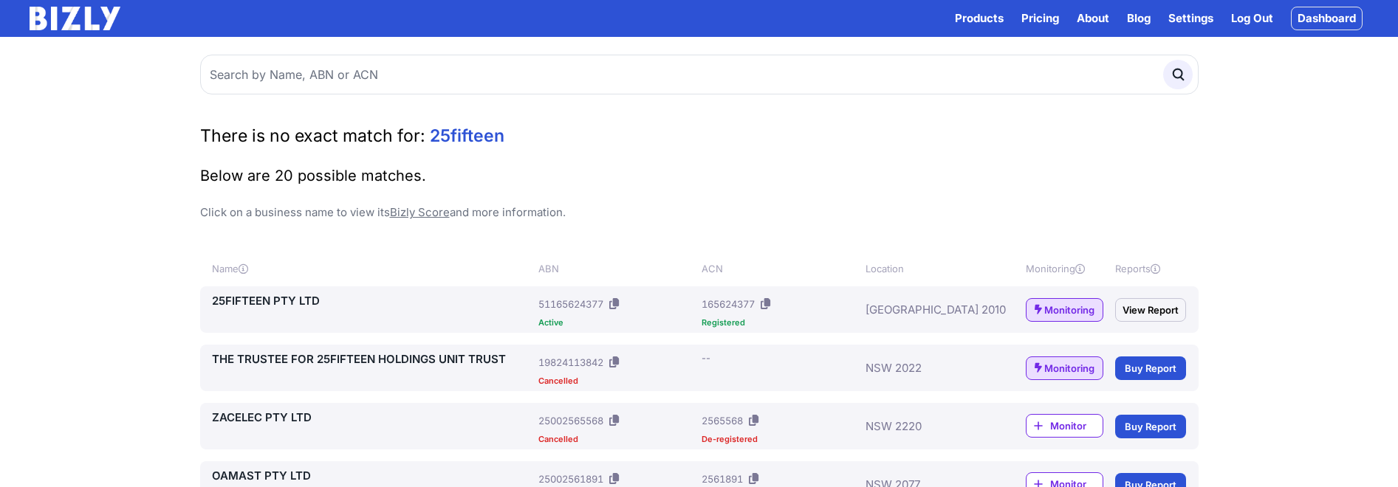  What do you see at coordinates (699, 213) in the screenshot?
I see `p: Click on a business name to view its and more information.` at bounding box center [699, 213].